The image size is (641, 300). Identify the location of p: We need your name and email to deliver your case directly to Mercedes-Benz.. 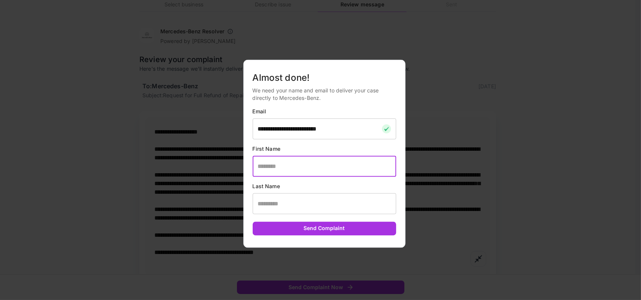
(325, 95).